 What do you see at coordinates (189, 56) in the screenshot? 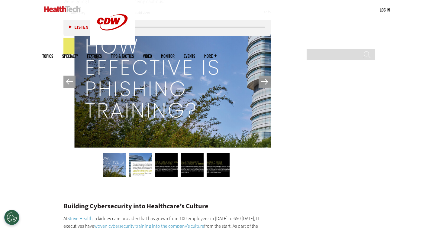
I see `a: Events` at bounding box center [189, 56].